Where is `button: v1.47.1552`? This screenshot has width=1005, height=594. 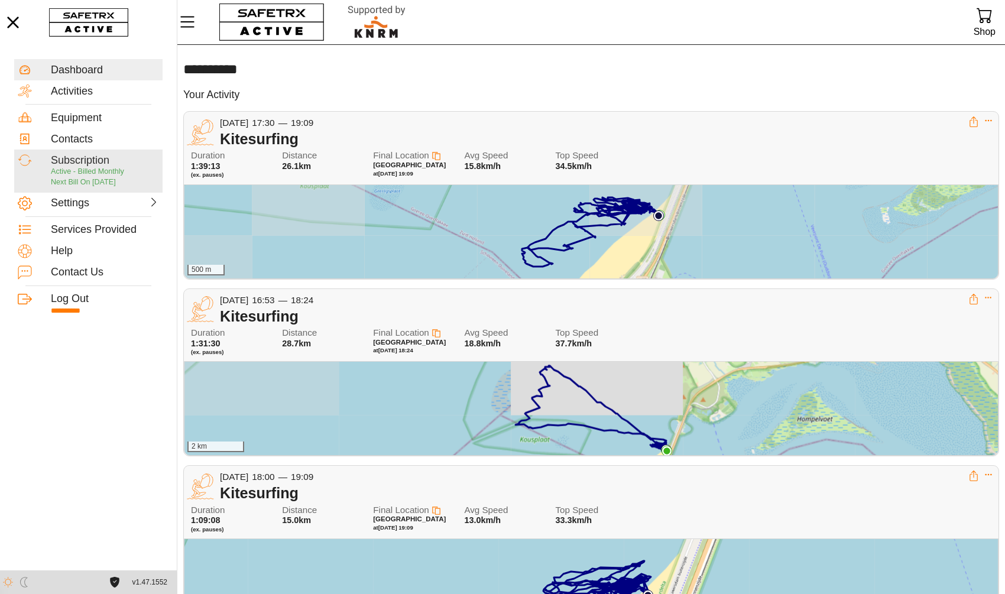 button: v1.47.1552 is located at coordinates (150, 582).